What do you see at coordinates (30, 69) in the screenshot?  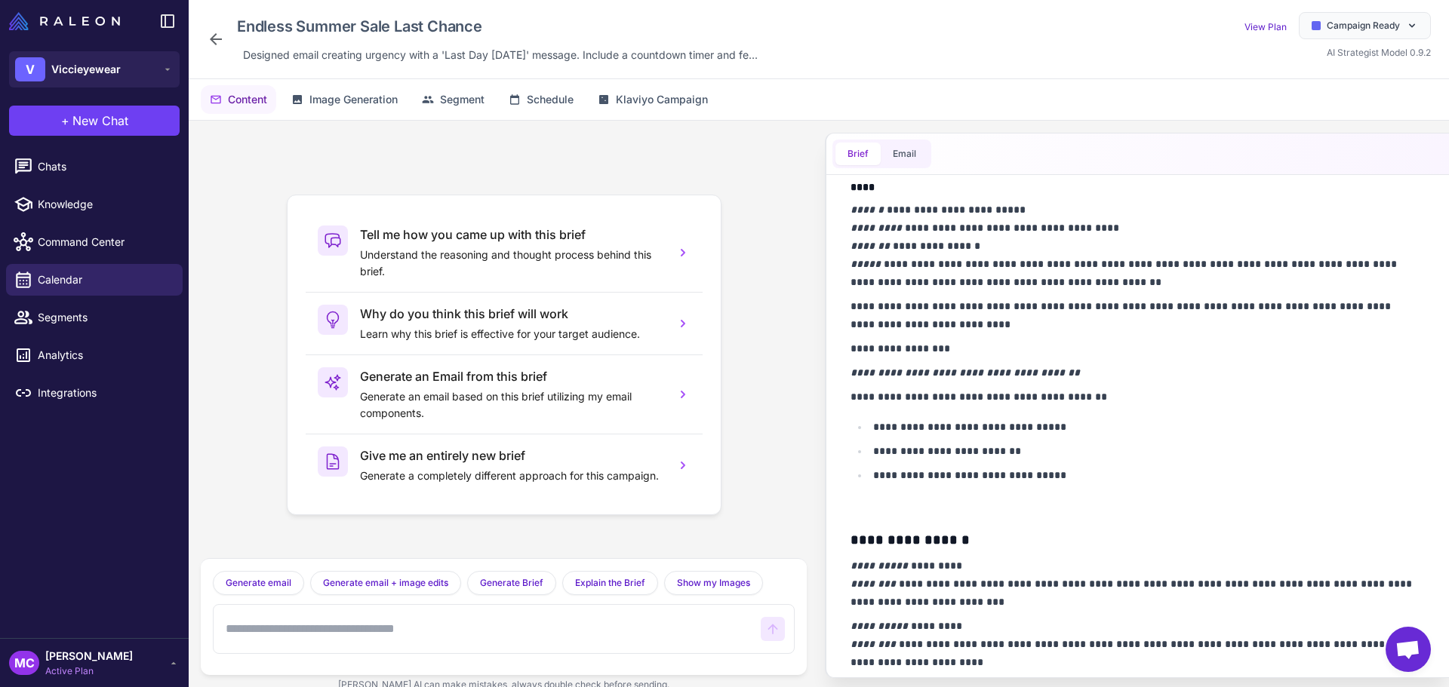 I see `div: V` at bounding box center [30, 69].